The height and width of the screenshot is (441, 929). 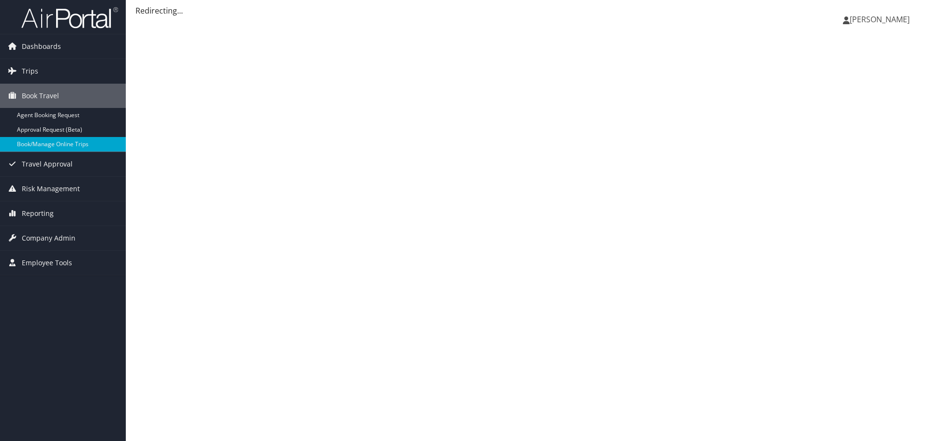 What do you see at coordinates (47, 164) in the screenshot?
I see `span: Travel Approval` at bounding box center [47, 164].